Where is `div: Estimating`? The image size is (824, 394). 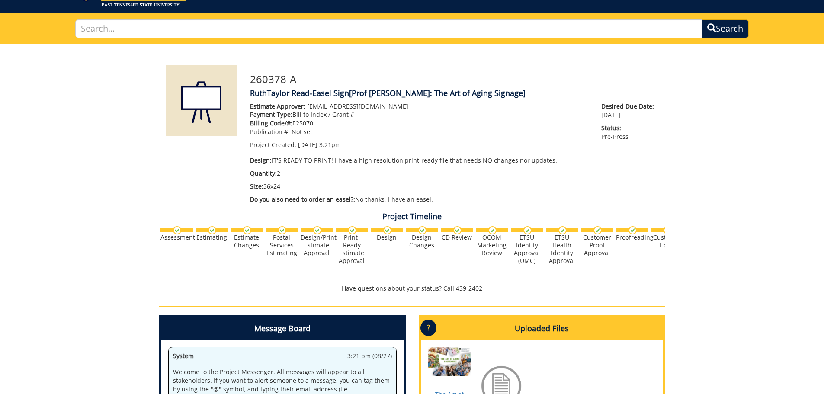
div: Estimating is located at coordinates (211, 237).